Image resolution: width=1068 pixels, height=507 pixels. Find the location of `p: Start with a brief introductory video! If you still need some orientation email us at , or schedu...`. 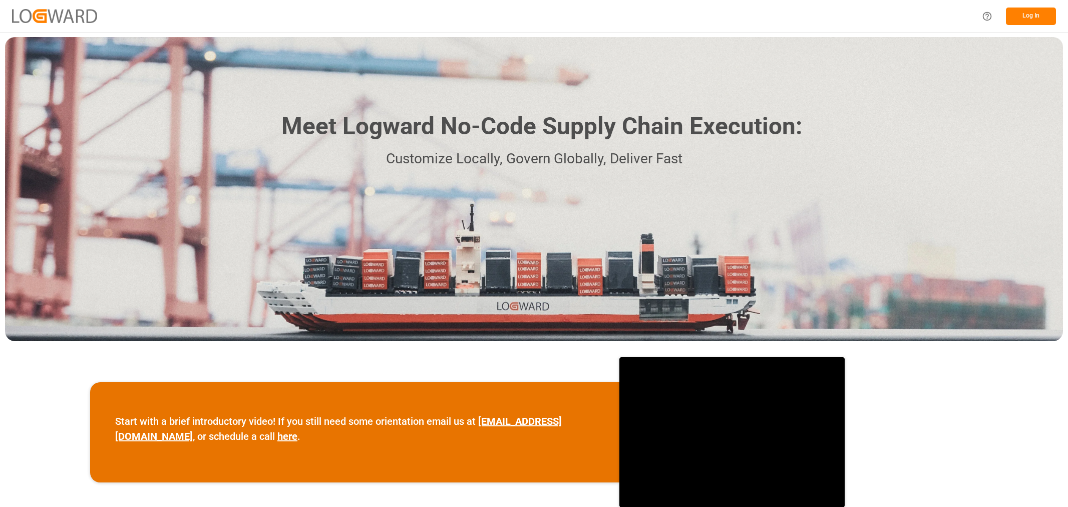

p: Start with a brief introductory video! If you still need some orientation email us at , or schedu... is located at coordinates (354, 428).